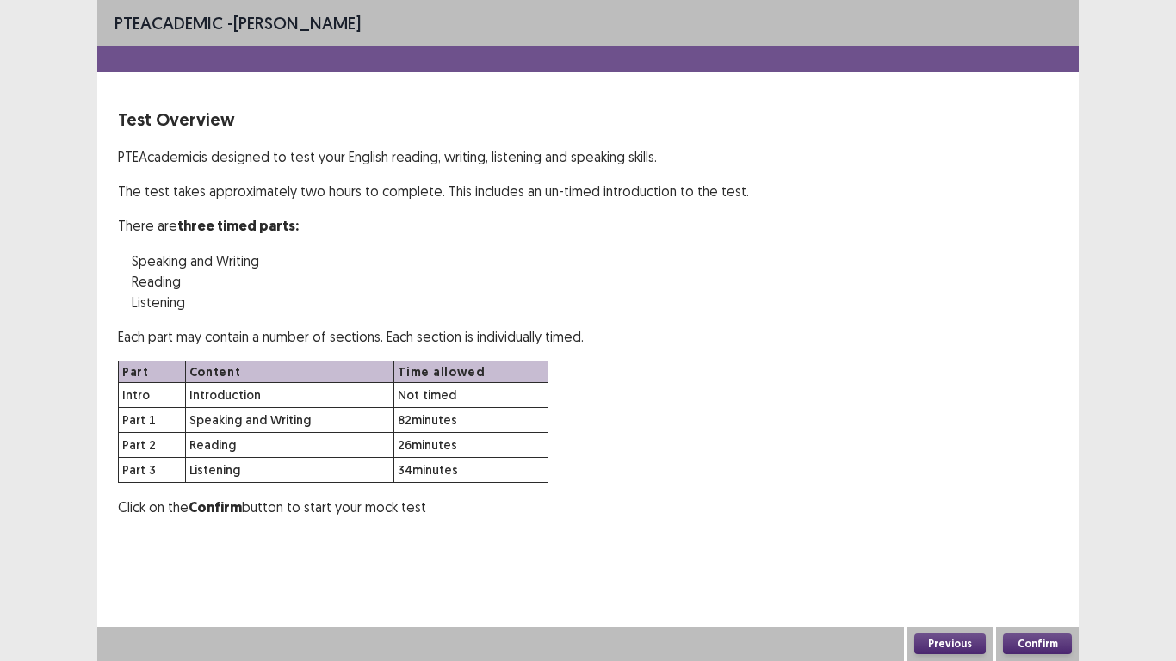 This screenshot has width=1176, height=661. What do you see at coordinates (215, 507) in the screenshot?
I see `strong: Confirm` at bounding box center [215, 507].